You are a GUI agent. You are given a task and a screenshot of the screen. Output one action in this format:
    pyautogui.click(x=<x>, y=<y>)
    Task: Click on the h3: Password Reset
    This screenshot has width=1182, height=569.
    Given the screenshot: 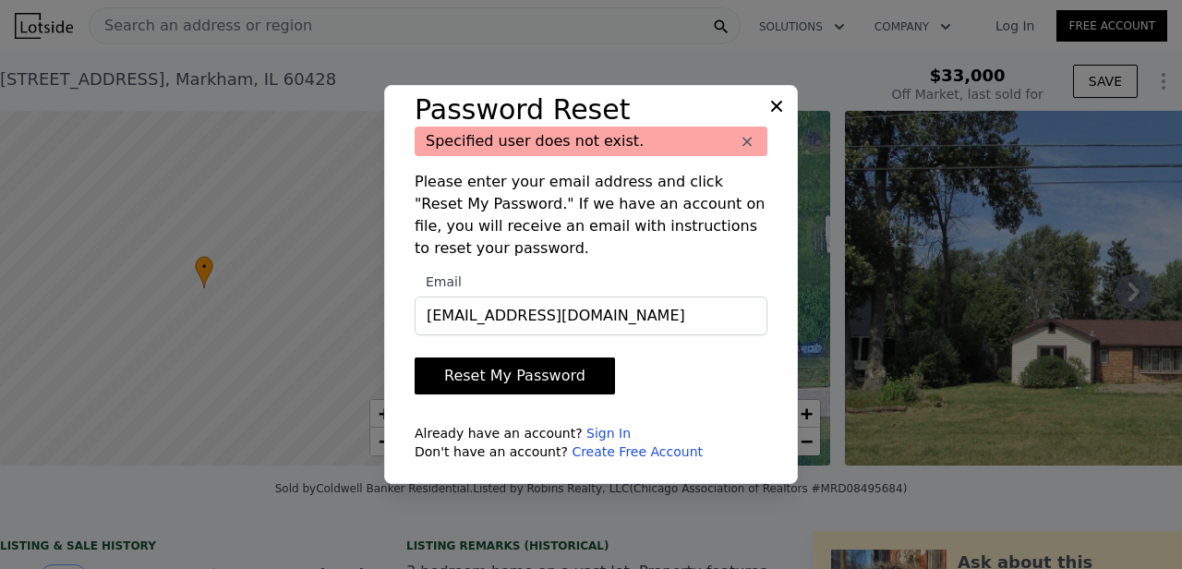 What is the action you would take?
    pyautogui.click(x=591, y=110)
    